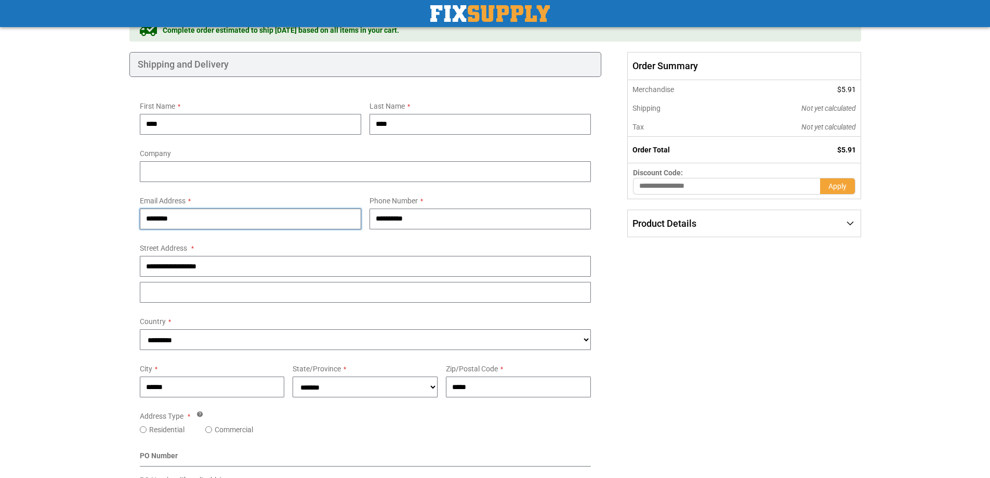 Image resolution: width=990 pixels, height=478 pixels. Describe the element at coordinates (679, 89) in the screenshot. I see `th: Merchandise` at that location.